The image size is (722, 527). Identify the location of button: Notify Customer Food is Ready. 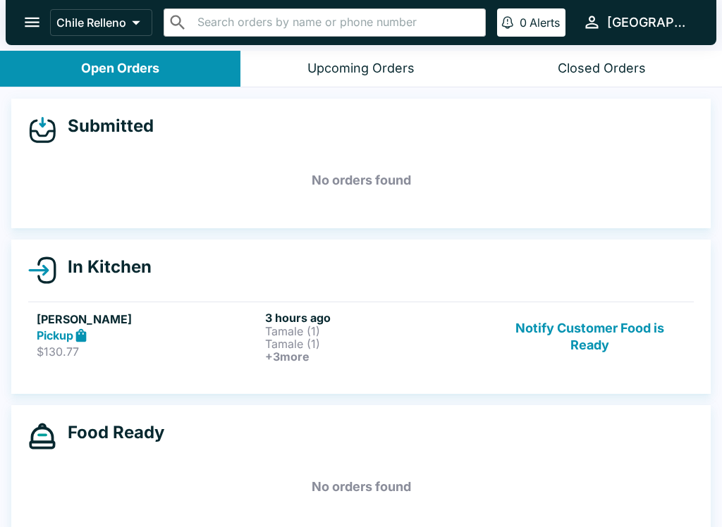
(589, 337).